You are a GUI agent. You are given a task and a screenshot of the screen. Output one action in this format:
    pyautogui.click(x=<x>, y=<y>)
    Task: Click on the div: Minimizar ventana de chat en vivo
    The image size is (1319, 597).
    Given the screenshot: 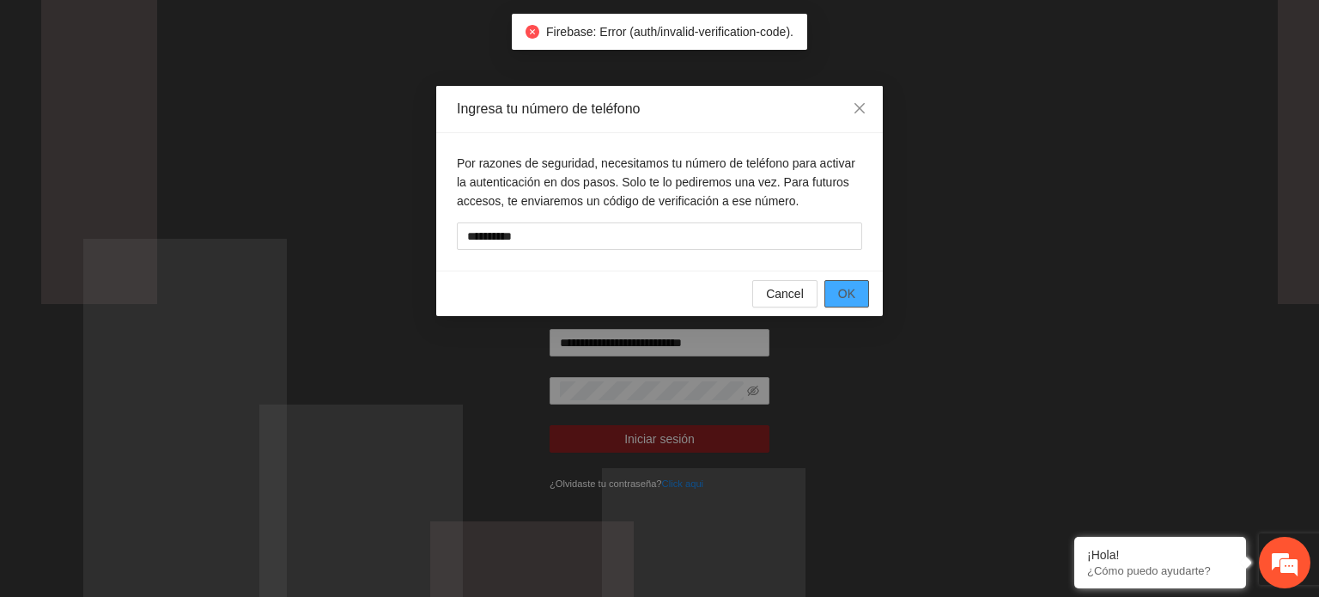 What is the action you would take?
    pyautogui.click(x=302, y=29)
    